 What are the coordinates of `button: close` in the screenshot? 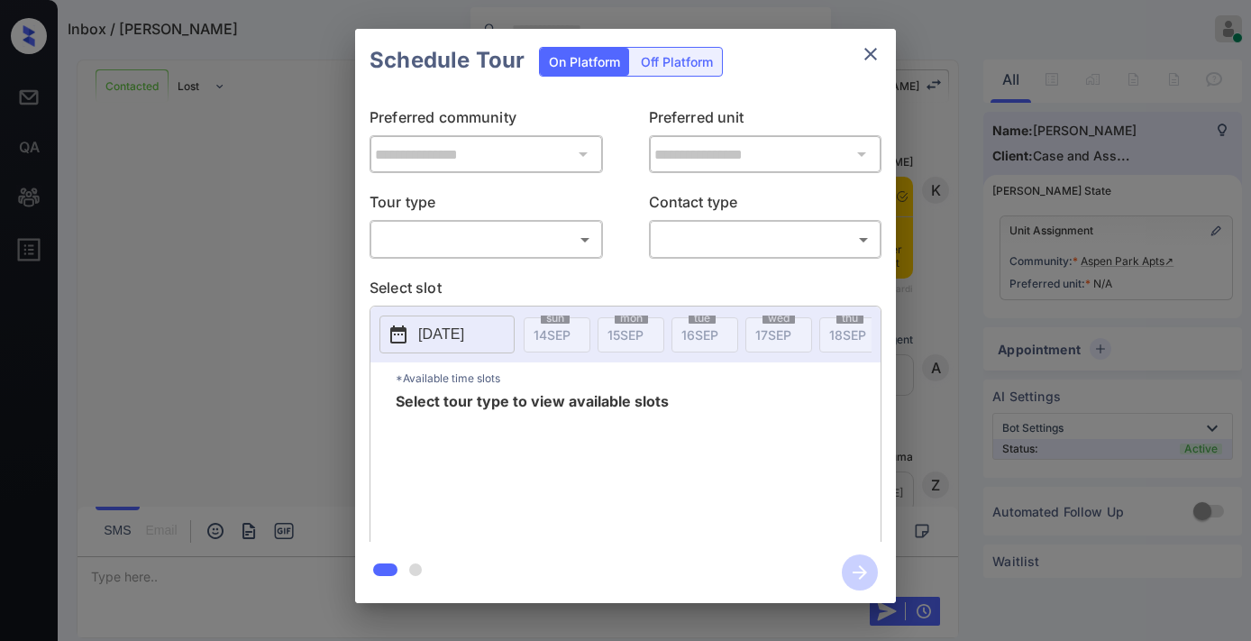 It's located at (871, 54).